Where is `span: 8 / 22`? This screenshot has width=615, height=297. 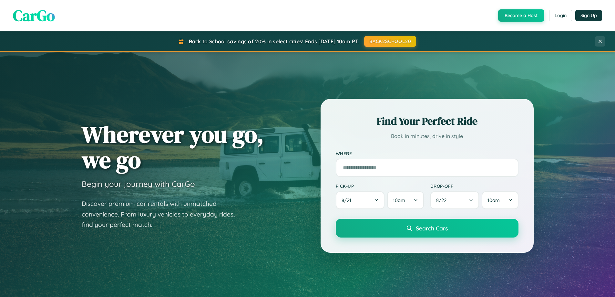
span: 8 / 22 is located at coordinates (443, 200).